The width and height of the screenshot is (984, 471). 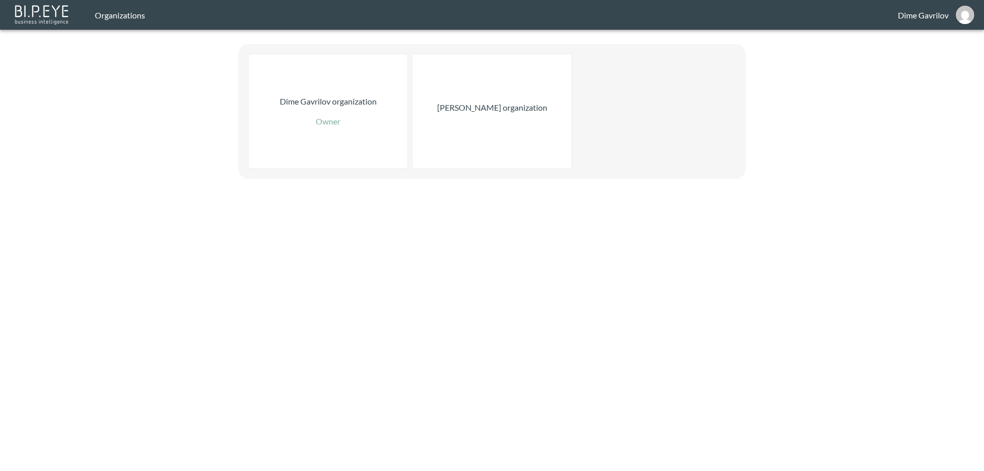 I want to click on img: bipeye-logo, so click(x=42, y=14).